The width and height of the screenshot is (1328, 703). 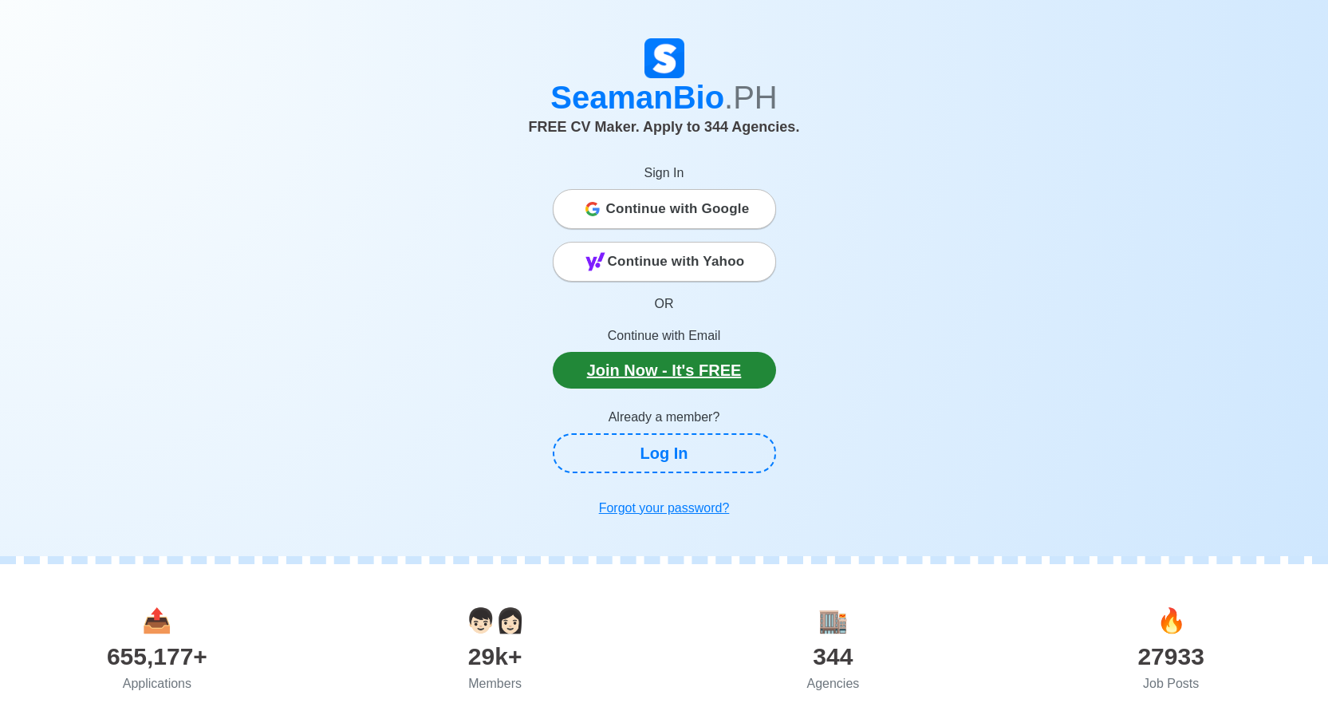 I want to click on span: applications, so click(x=156, y=620).